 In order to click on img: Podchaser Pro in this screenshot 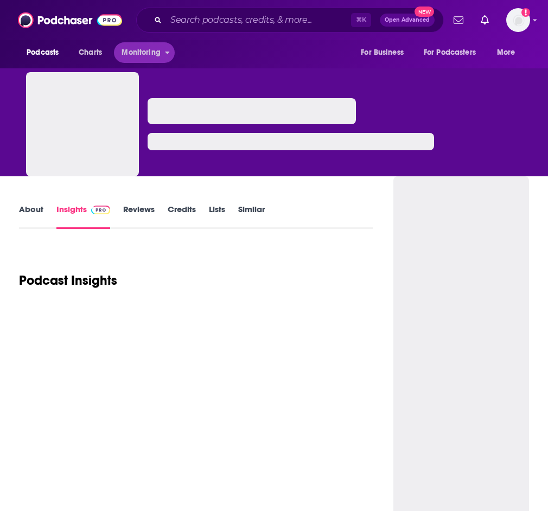, I will do `click(100, 210)`.